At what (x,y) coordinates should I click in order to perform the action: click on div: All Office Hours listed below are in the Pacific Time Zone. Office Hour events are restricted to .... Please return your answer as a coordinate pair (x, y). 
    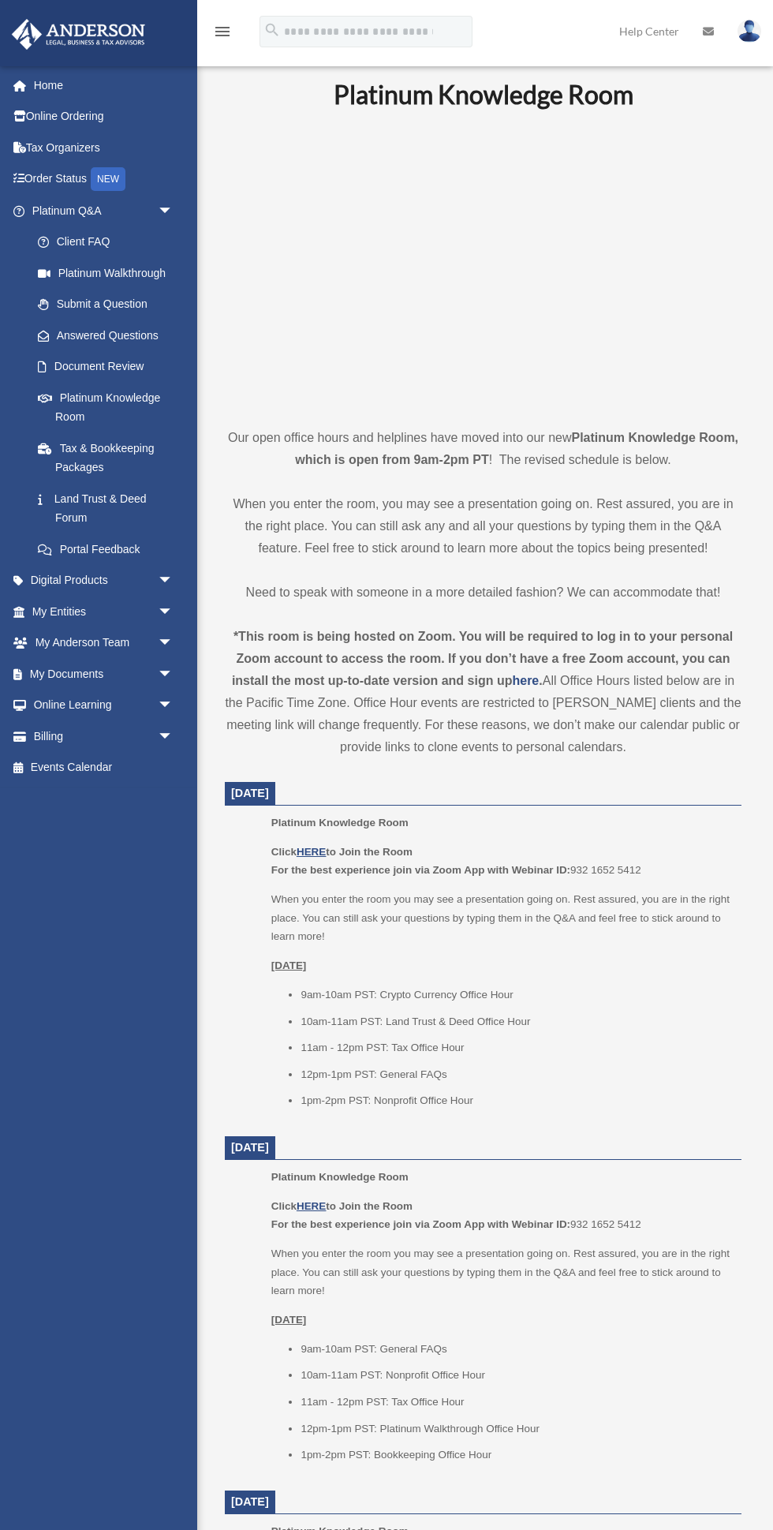
    Looking at the image, I should click on (483, 692).